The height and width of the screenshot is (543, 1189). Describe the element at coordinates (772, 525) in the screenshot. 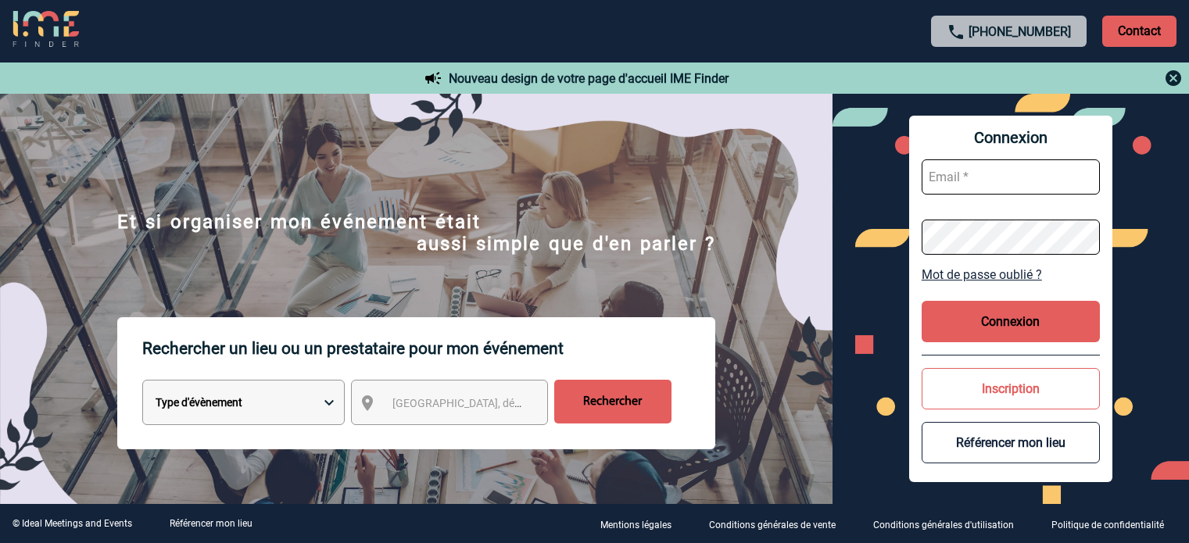

I see `p: Conditions générales de vente` at that location.